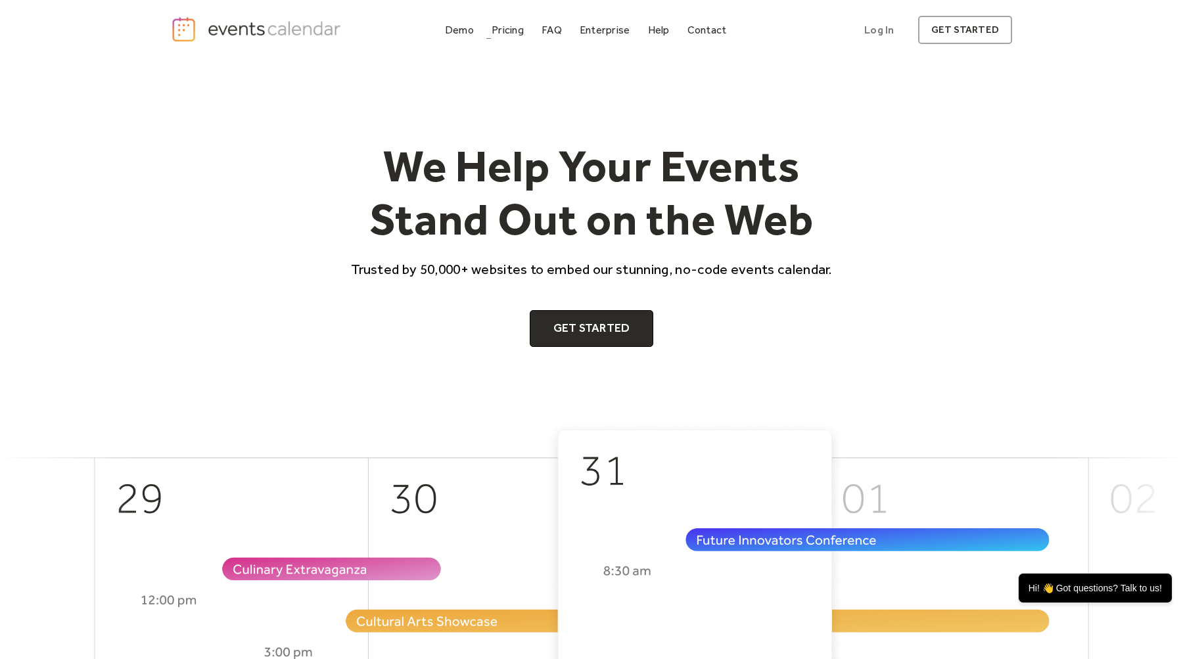  What do you see at coordinates (592, 269) in the screenshot?
I see `p: Trusted by 50,000+ websites to embed our stunning, no-code events calendar.` at bounding box center [592, 269].